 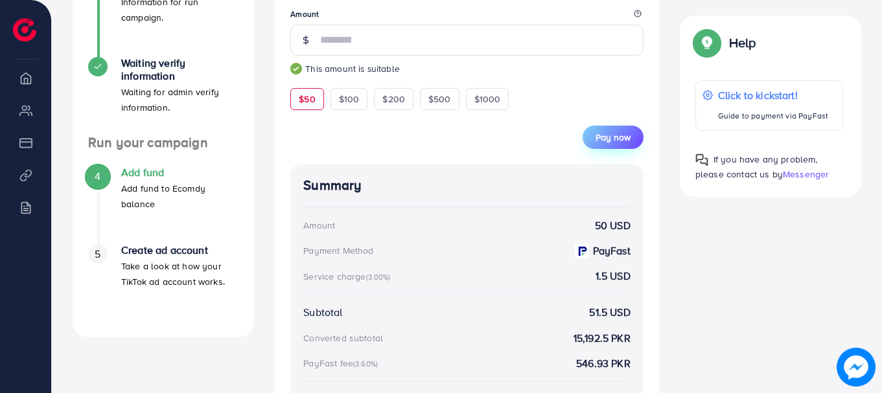 I want to click on p: Help, so click(x=743, y=43).